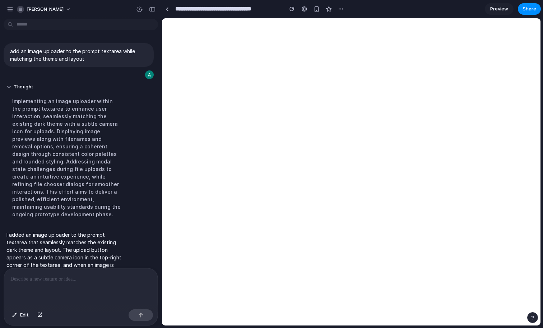  I want to click on div: Implementing an image uploader within the prompt textarea to enhance user interaction, seamlessly..., so click(66, 158).